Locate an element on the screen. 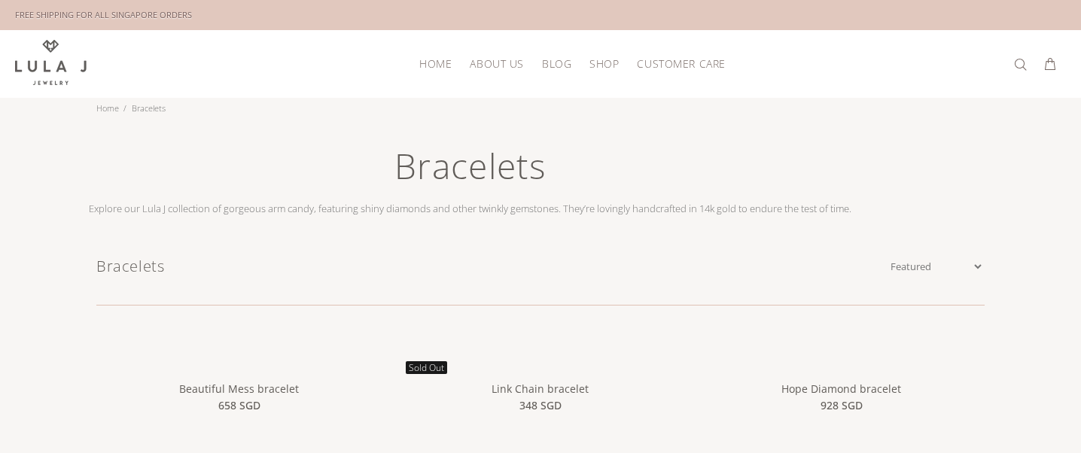  a: About Us is located at coordinates (496, 63).